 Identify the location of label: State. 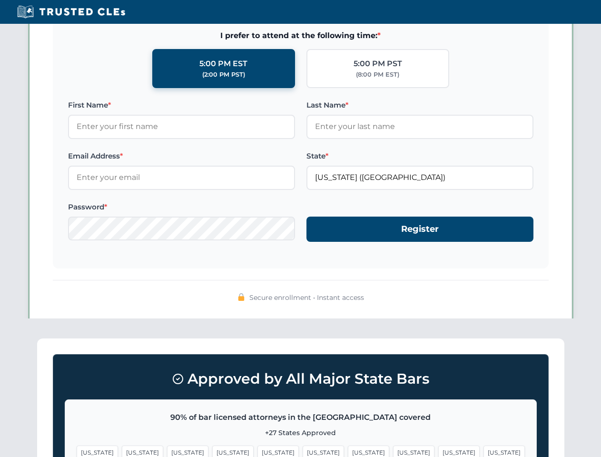
(420, 156).